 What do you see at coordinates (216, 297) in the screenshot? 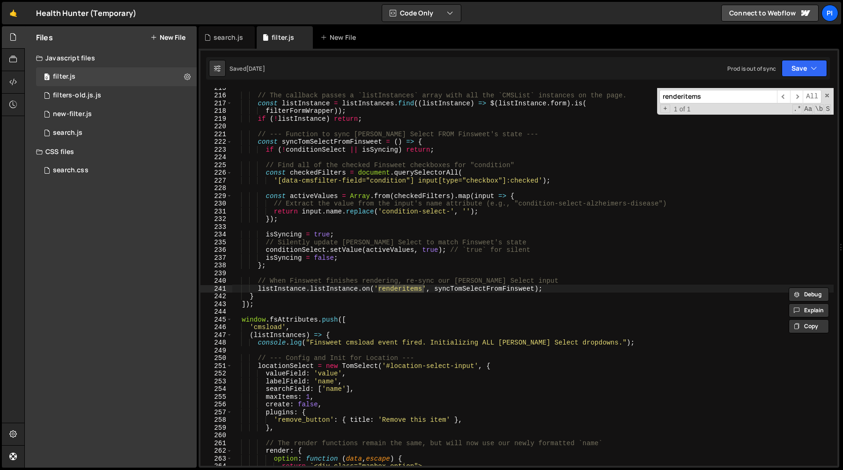
I see `div: 242` at bounding box center [216, 297].